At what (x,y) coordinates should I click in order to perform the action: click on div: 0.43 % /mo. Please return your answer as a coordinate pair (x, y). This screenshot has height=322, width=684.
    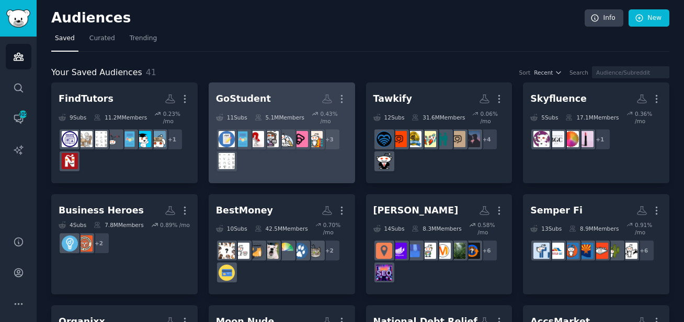
    Looking at the image, I should click on (333, 118).